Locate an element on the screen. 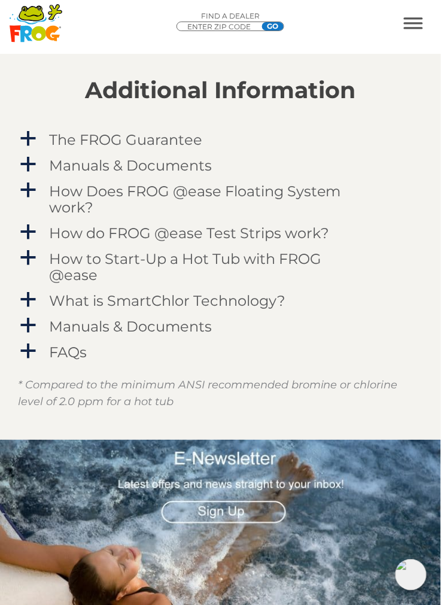 Image resolution: width=441 pixels, height=605 pixels. a: a How do FROG @ease Test Strips work? is located at coordinates (220, 233).